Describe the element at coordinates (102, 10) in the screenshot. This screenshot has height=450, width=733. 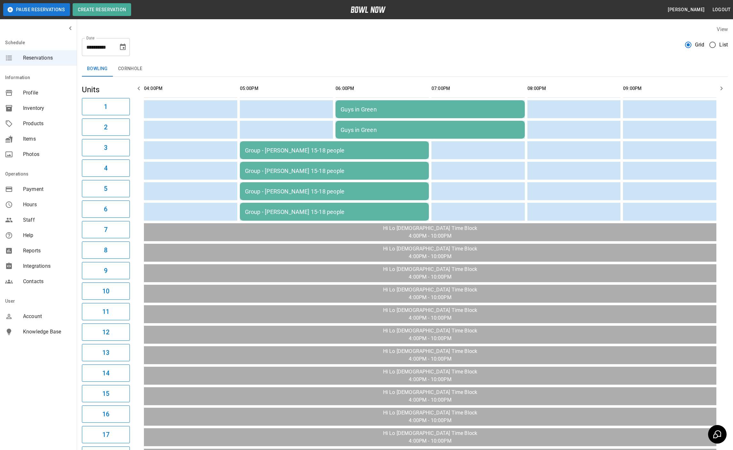
I see `button: Create Reservation` at that location.